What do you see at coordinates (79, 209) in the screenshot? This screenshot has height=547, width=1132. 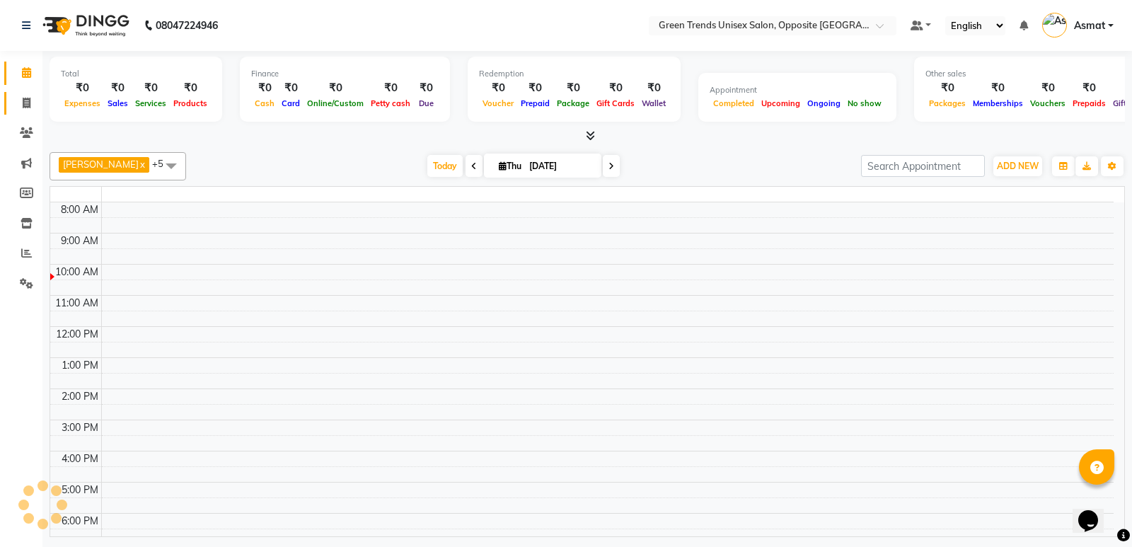 I see `div: 8:00 AM` at bounding box center [79, 209].